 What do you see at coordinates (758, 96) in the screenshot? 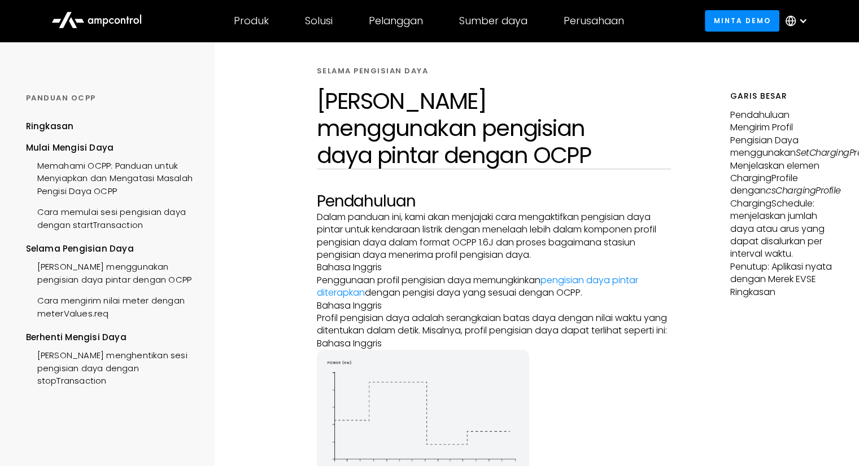
I see `font: Garis besar` at bounding box center [758, 96].